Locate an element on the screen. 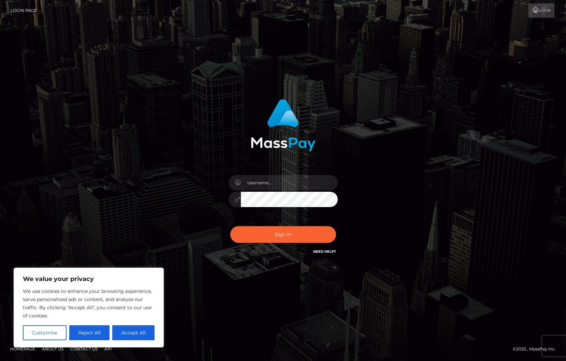 This screenshot has height=361, width=566. a: Contact Us is located at coordinates (84, 349).